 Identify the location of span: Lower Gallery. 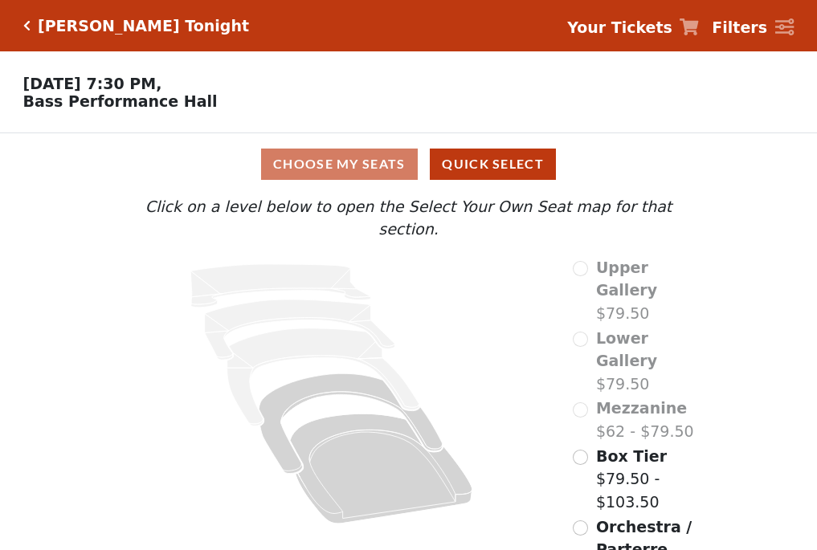
(627, 349).